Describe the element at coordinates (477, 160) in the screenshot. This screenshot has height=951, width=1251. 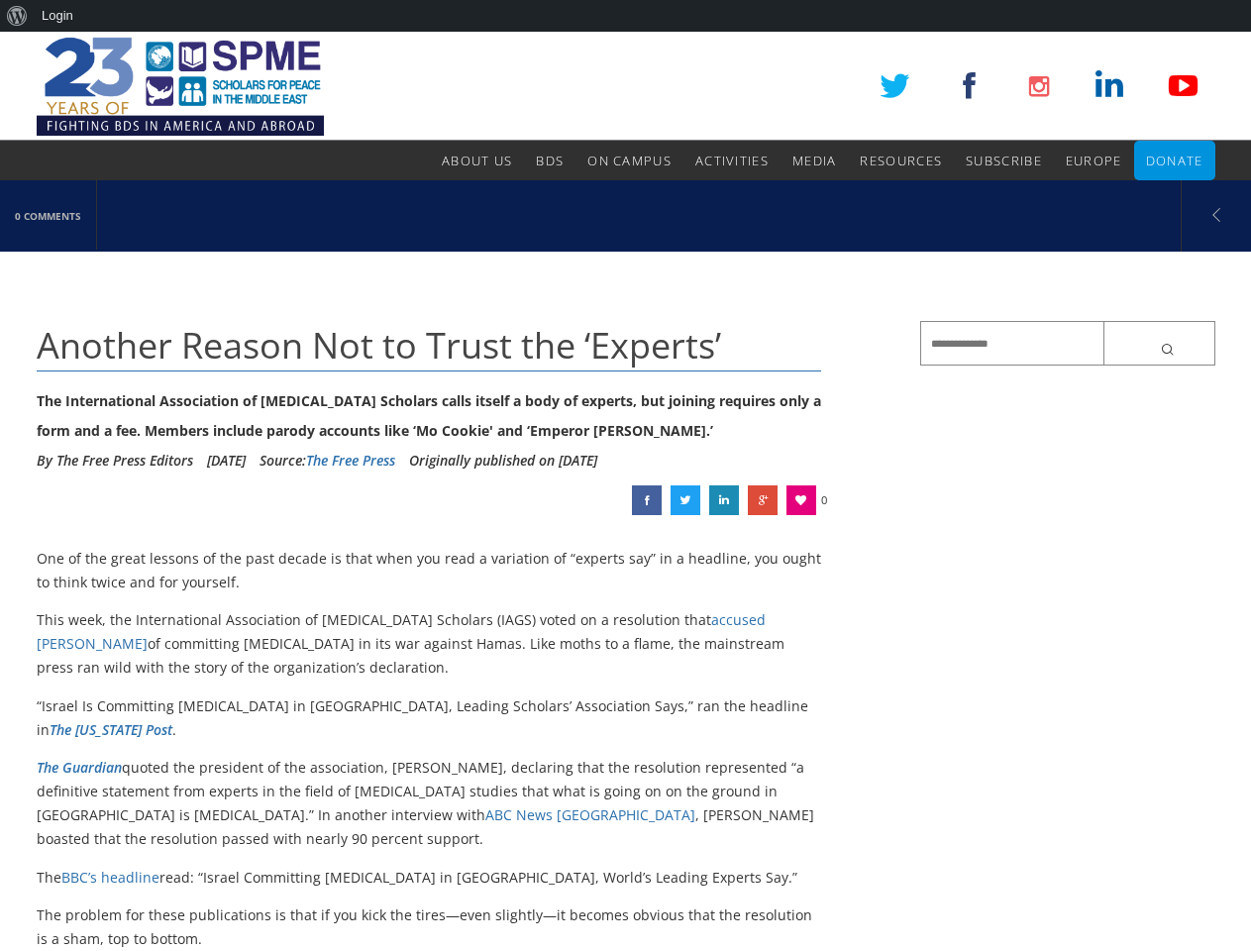
I see `a: About Us` at that location.